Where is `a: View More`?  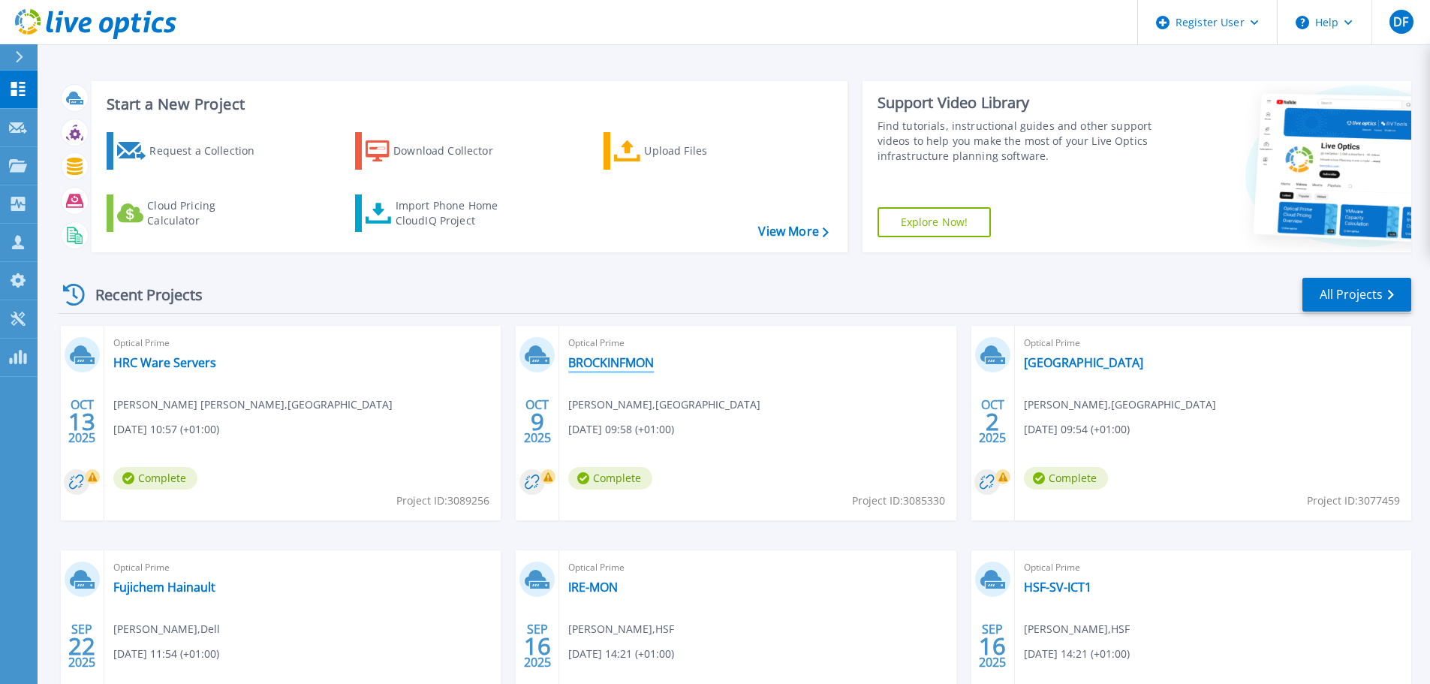
a: View More is located at coordinates (793, 231).